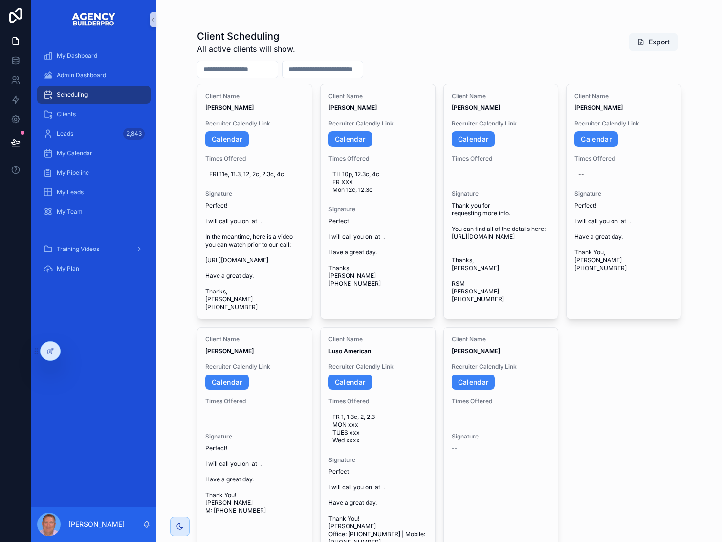 The width and height of the screenshot is (722, 542). I want to click on button: Export, so click(653, 42).